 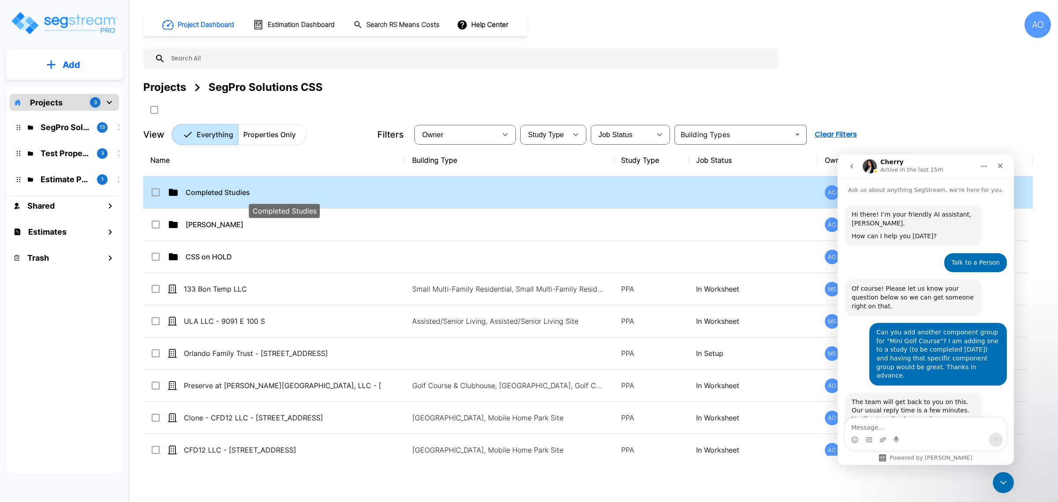 What do you see at coordinates (65, 153) in the screenshot?
I see `p: Test Property Folder` at bounding box center [65, 153].